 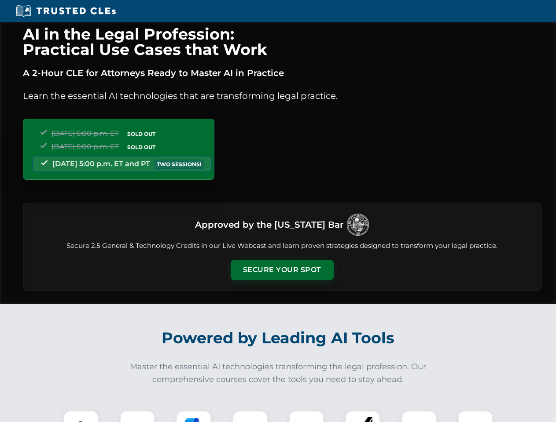 What do you see at coordinates (282, 96) in the screenshot?
I see `p: Learn the essential AI technologies that are transforming legal practice.` at bounding box center [282, 96].